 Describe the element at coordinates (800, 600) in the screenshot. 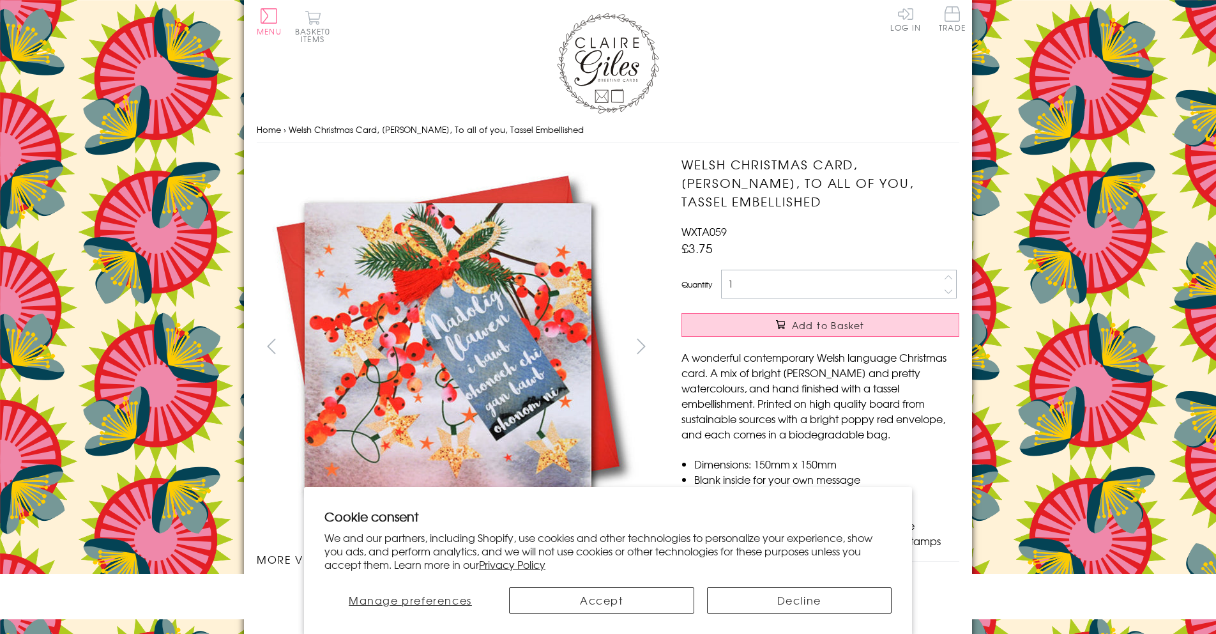

I see `button: Decline` at that location.